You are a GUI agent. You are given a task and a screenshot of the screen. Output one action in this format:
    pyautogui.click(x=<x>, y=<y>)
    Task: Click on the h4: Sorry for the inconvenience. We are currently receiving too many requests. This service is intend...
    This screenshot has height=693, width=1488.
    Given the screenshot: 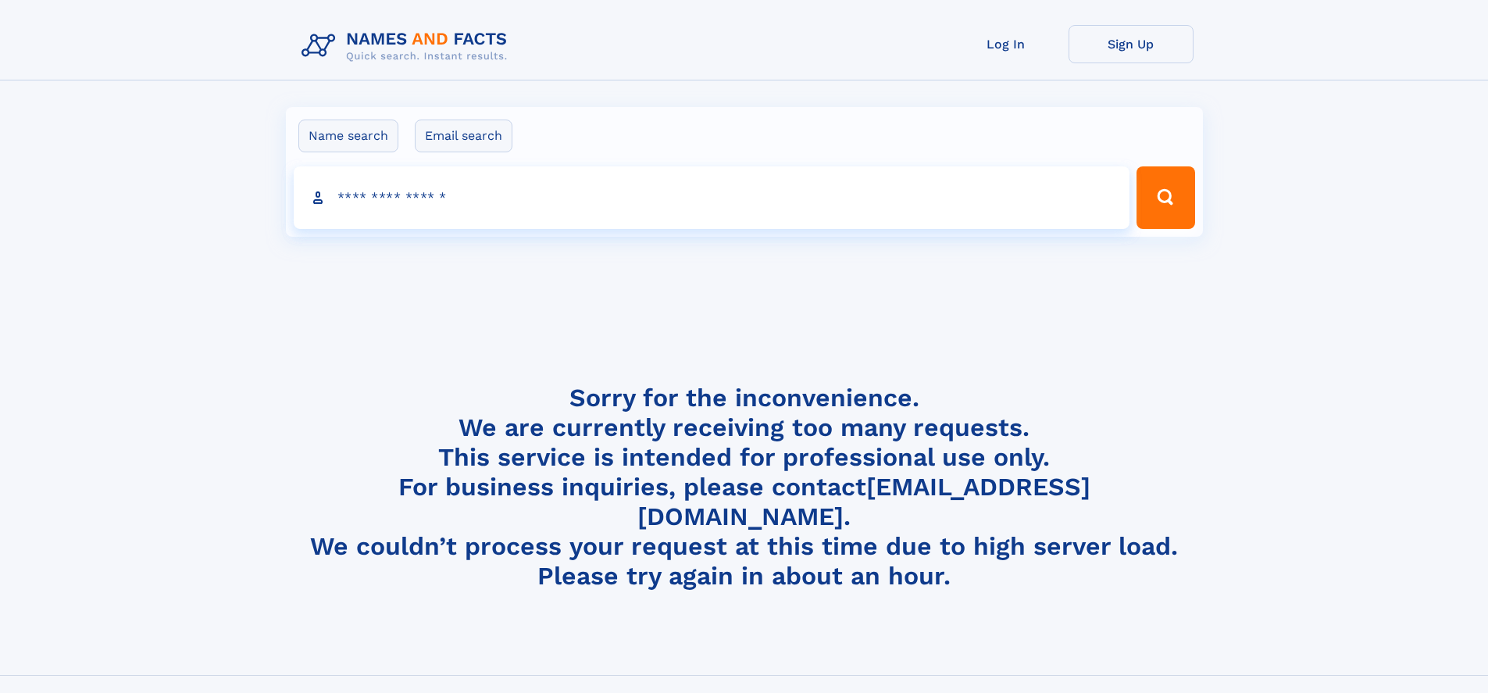 What is the action you would take?
    pyautogui.click(x=744, y=487)
    